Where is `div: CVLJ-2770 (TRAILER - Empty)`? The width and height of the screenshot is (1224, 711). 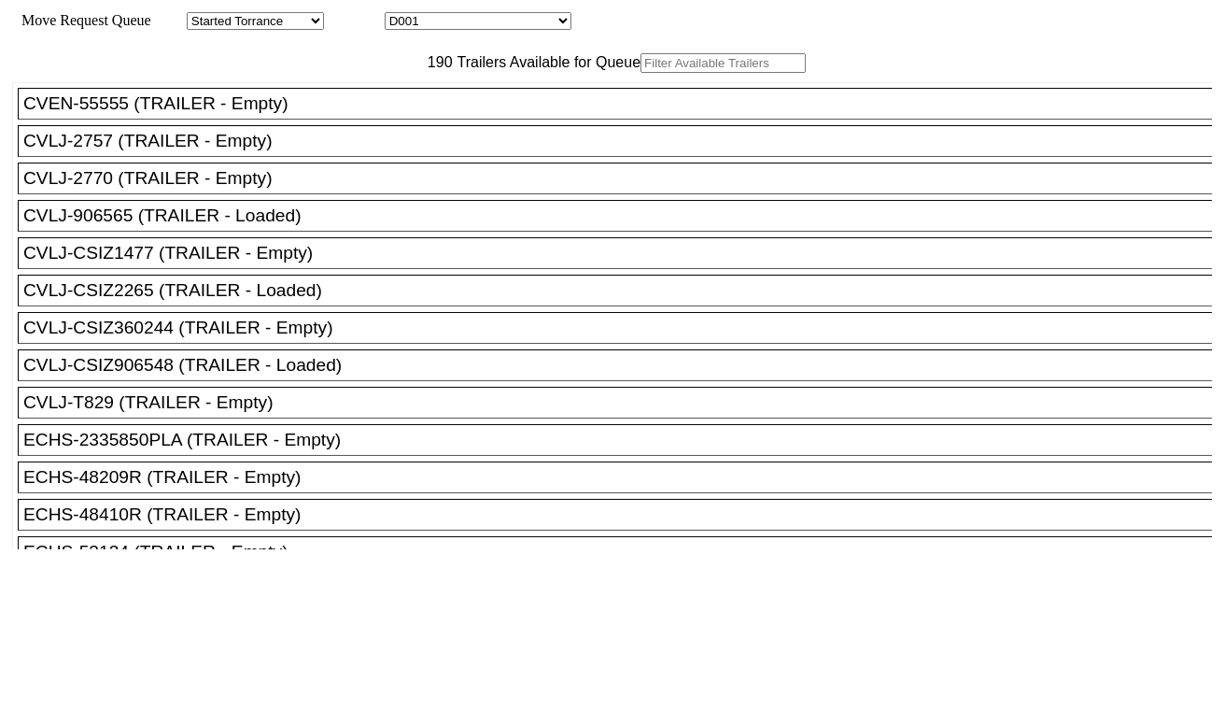 div: CVLJ-2770 (TRAILER - Empty) is located at coordinates (623, 178).